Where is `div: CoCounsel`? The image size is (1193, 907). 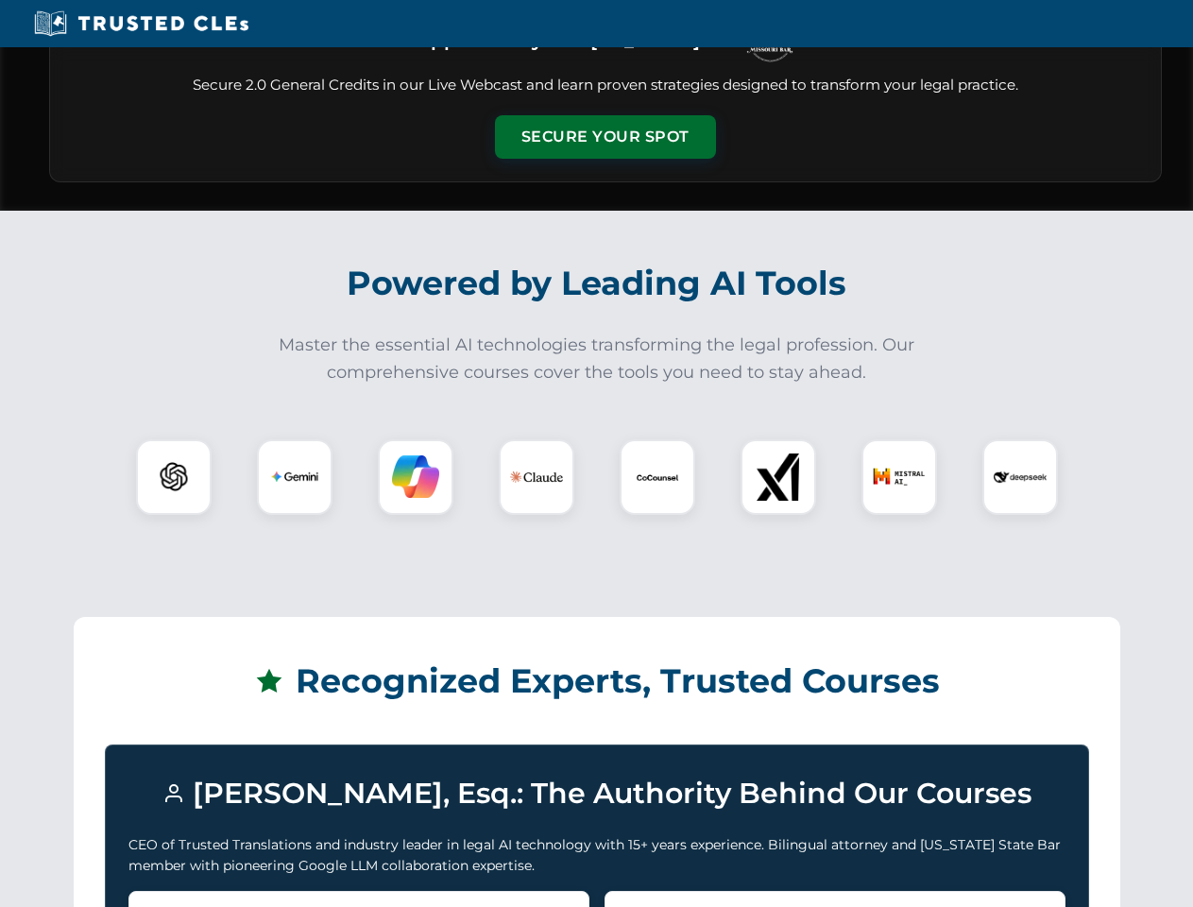 div: CoCounsel is located at coordinates (657, 477).